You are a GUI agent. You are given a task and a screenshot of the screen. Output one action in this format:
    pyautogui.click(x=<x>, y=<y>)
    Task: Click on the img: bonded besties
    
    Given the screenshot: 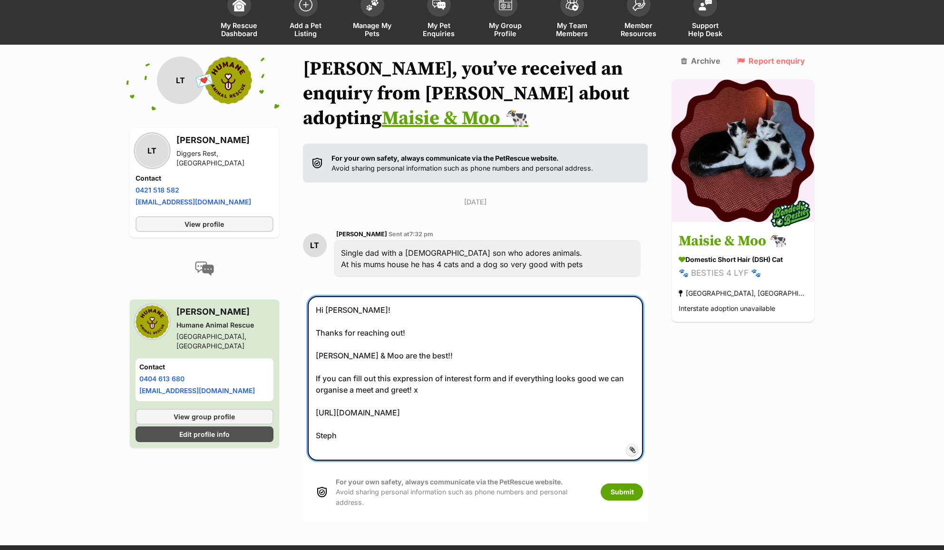 What is the action you would take?
    pyautogui.click(x=790, y=214)
    